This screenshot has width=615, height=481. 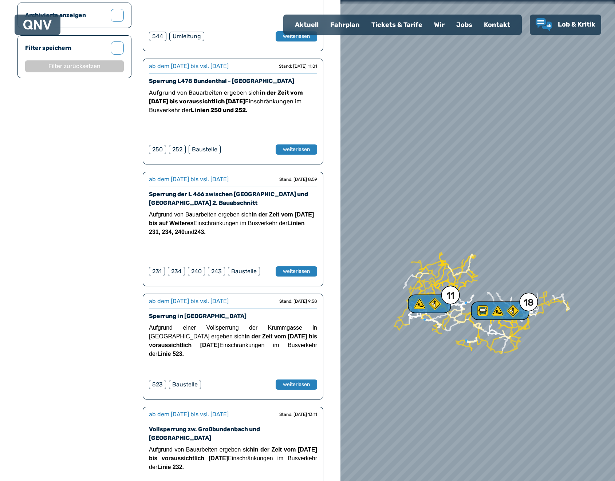 What do you see at coordinates (38, 25) in the screenshot?
I see `img: QNV Logo` at bounding box center [38, 25].